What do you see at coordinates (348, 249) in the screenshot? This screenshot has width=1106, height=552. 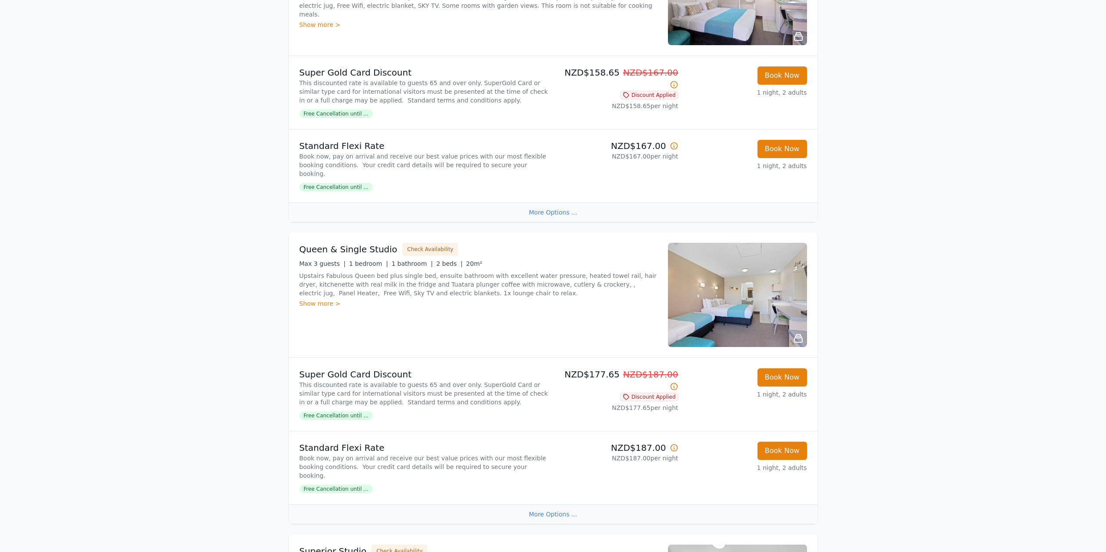 I see `h3: Queen & Single Studio` at bounding box center [348, 249].